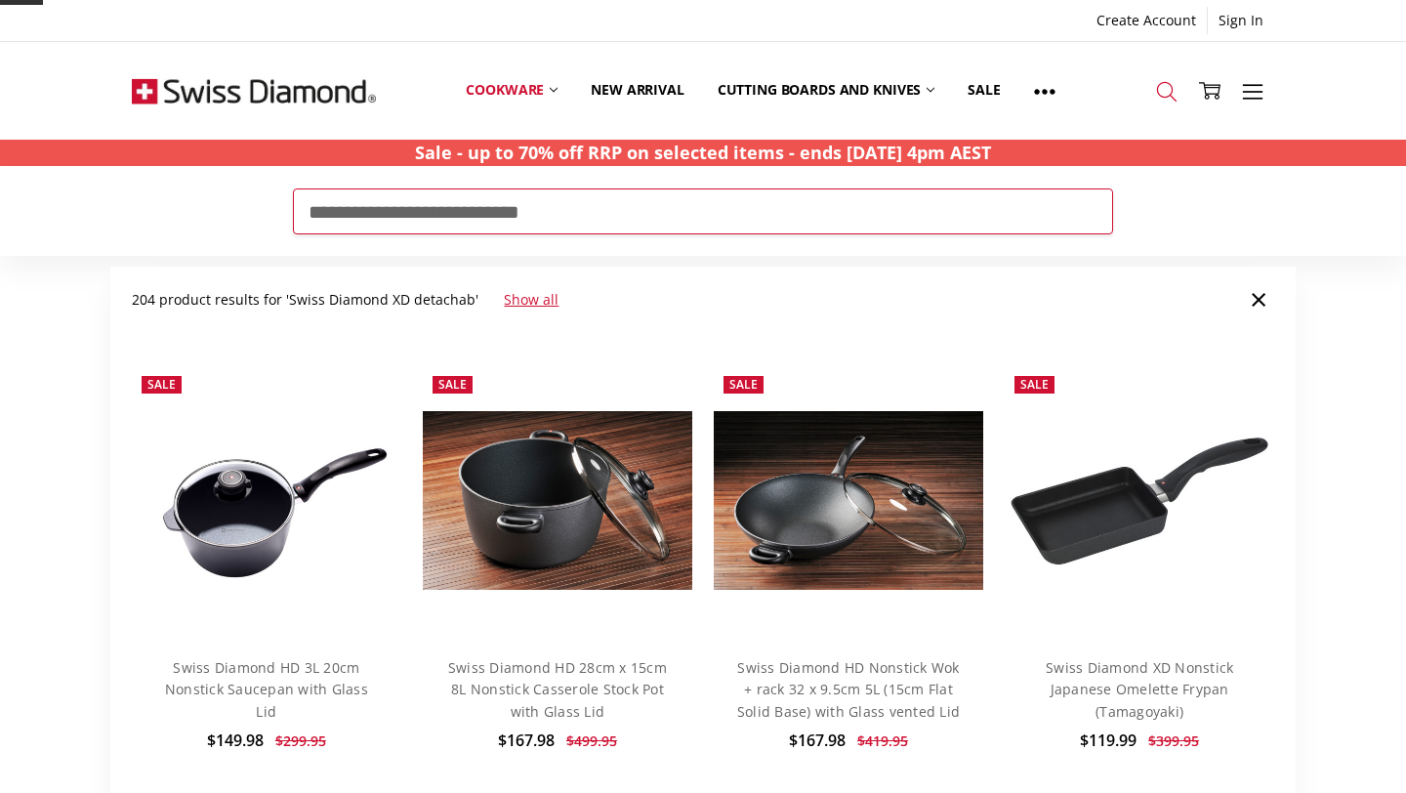  I want to click on span: $119.99, so click(1108, 740).